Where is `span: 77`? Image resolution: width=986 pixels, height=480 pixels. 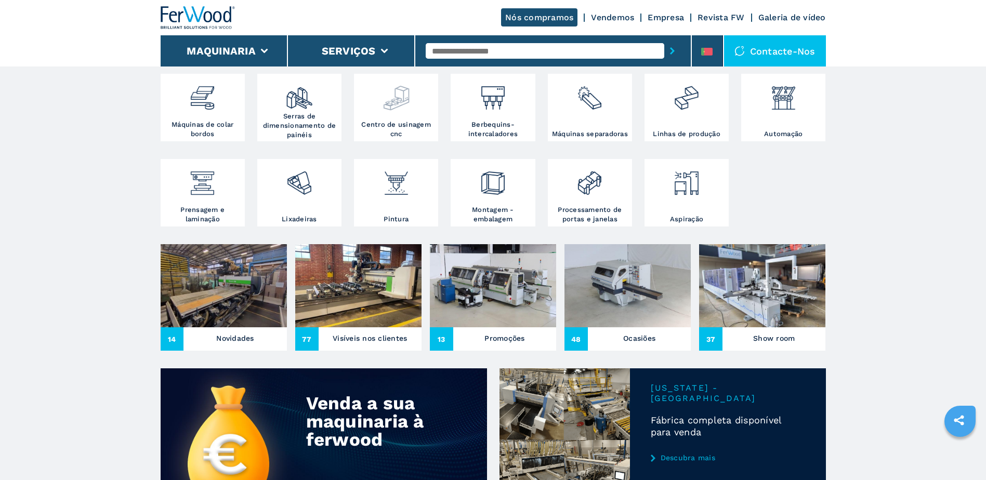 span: 77 is located at coordinates (307, 339).